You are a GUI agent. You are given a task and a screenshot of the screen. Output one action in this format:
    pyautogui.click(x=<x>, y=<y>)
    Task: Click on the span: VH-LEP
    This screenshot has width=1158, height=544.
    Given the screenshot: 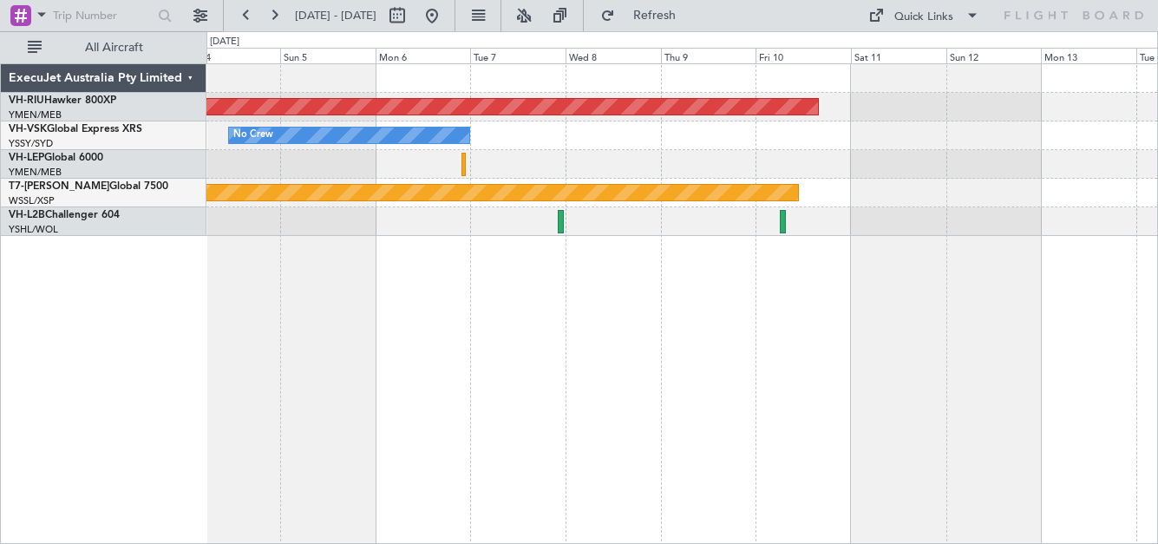 What is the action you would take?
    pyautogui.click(x=26, y=158)
    